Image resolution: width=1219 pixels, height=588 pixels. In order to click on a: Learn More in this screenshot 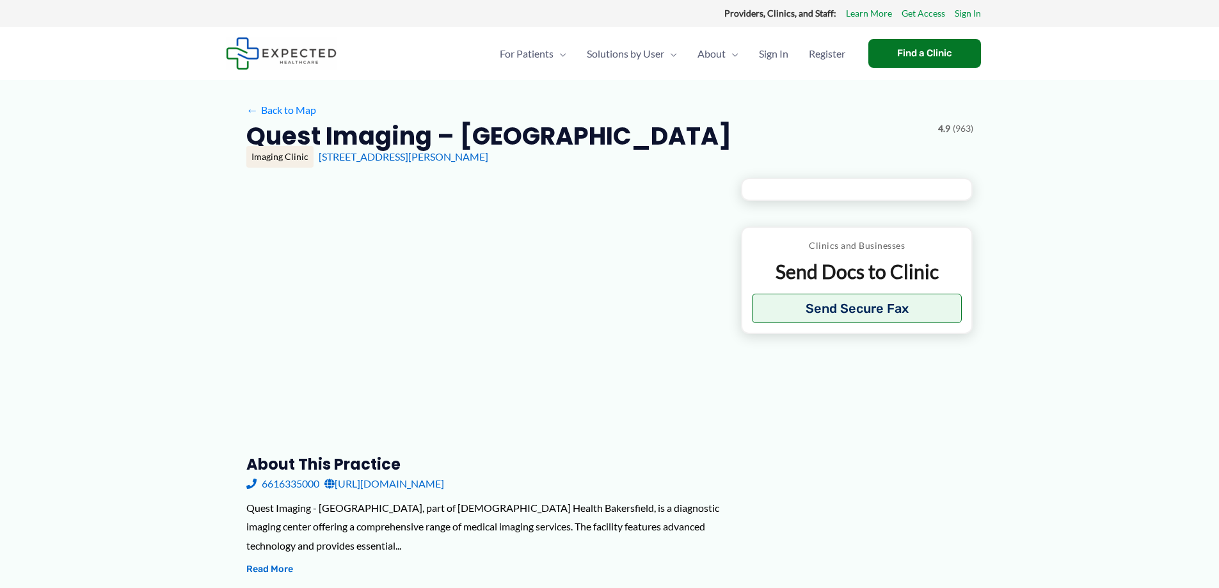, I will do `click(869, 13)`.